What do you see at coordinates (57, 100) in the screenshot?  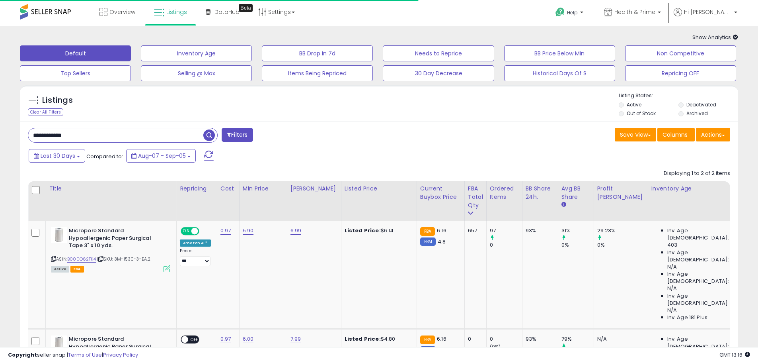 I see `h5: Listings` at bounding box center [57, 100].